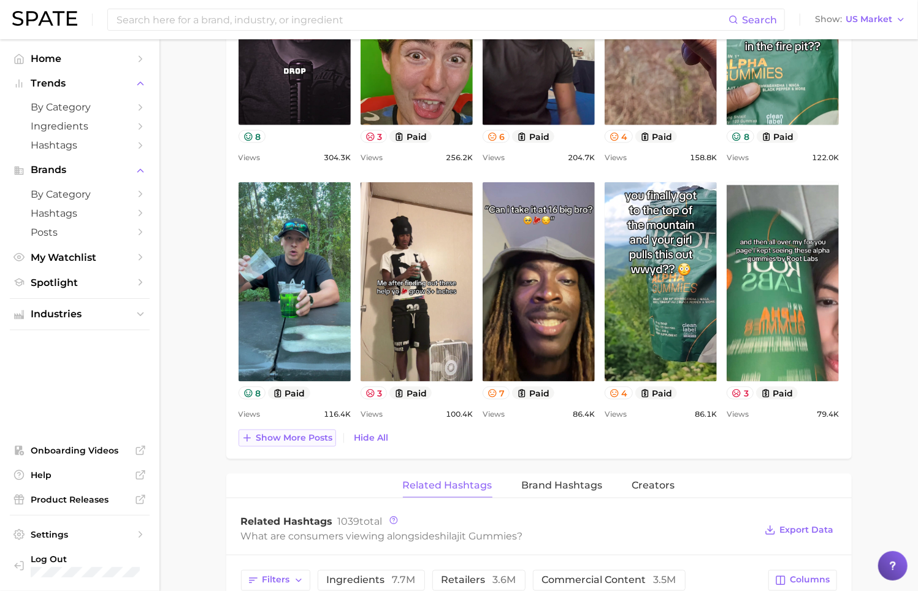 The height and width of the screenshot is (591, 918). What do you see at coordinates (294, 437) in the screenshot?
I see `span: Show more posts` at bounding box center [294, 437].